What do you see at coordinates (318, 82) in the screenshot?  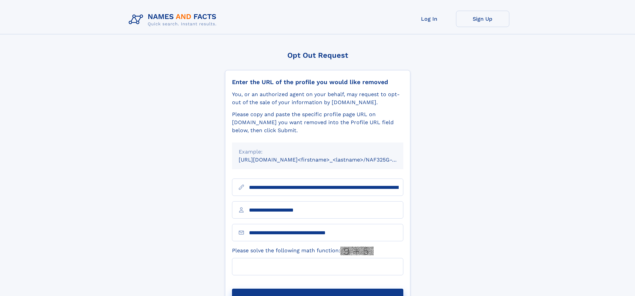 I see `div: Enter the URL of the profile you would like removed` at bounding box center [318, 82].